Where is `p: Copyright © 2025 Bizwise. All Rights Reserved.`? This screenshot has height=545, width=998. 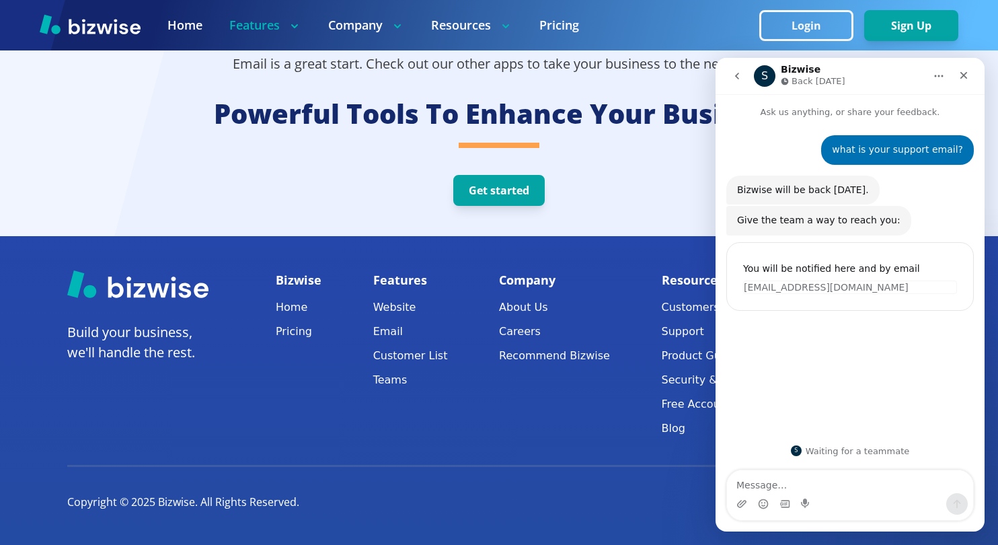 p: Copyright © 2025 Bizwise. All Rights Reserved. is located at coordinates (183, 502).